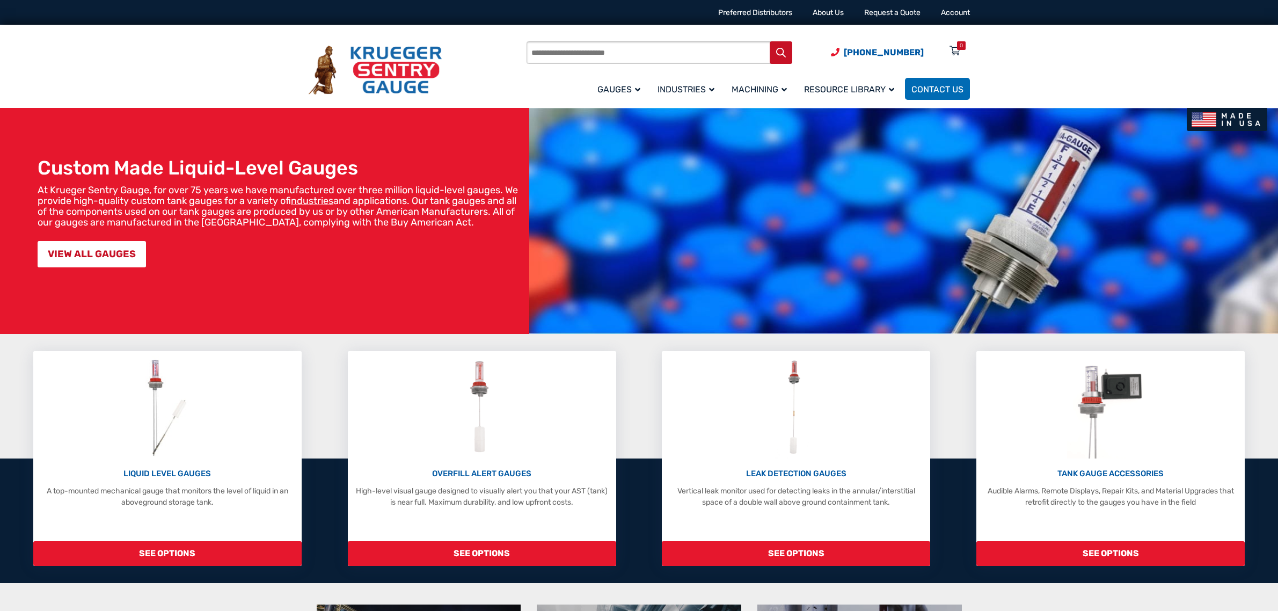 This screenshot has width=1278, height=611. What do you see at coordinates (962, 46) in the screenshot?
I see `div: 0` at bounding box center [962, 46].